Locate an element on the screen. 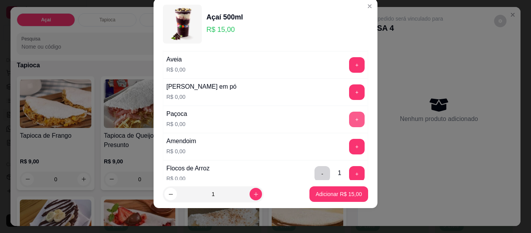 The image size is (531, 233). button: increase-product-quantity is located at coordinates (256, 194).